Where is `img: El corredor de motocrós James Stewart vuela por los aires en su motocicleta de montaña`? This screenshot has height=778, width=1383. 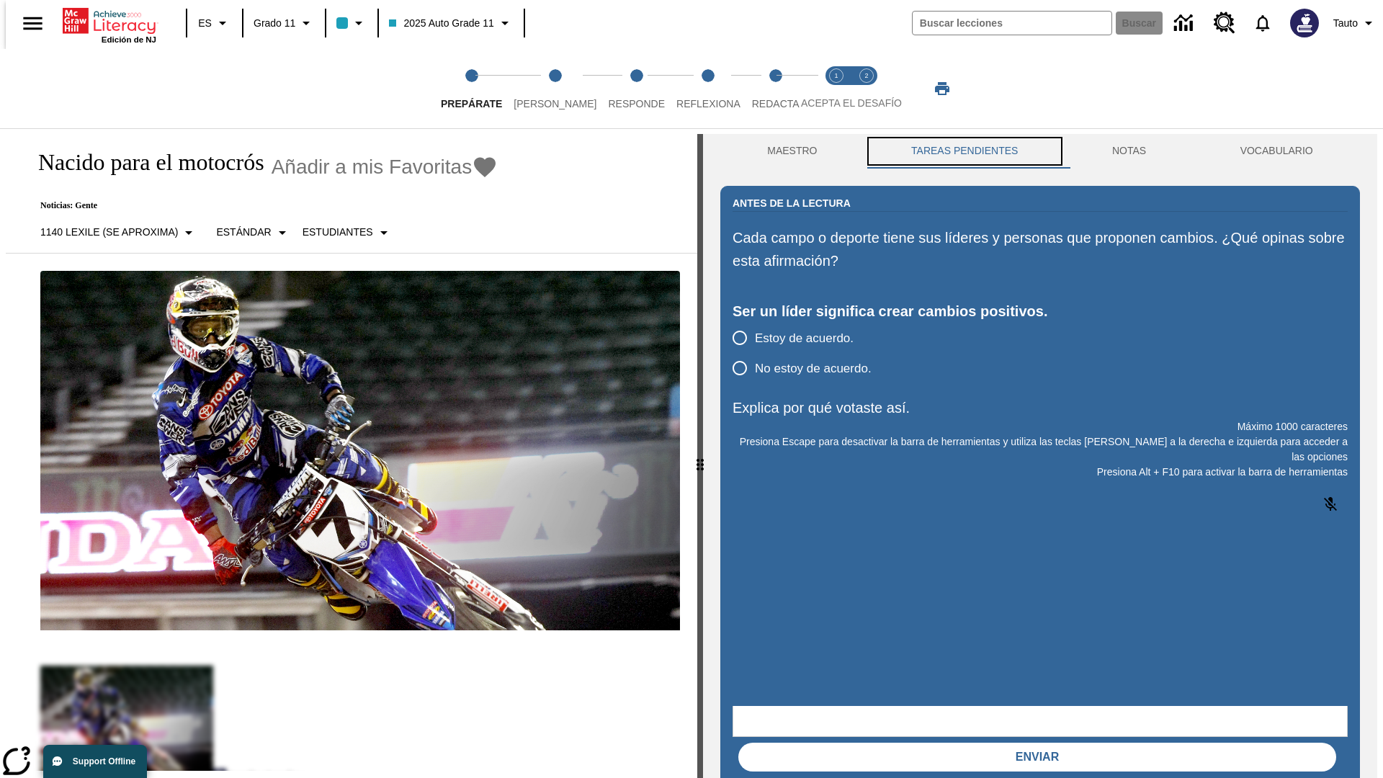
img: El corredor de motocrós James Stewart vuela por los aires en su motocicleta de montaña is located at coordinates (360, 451).